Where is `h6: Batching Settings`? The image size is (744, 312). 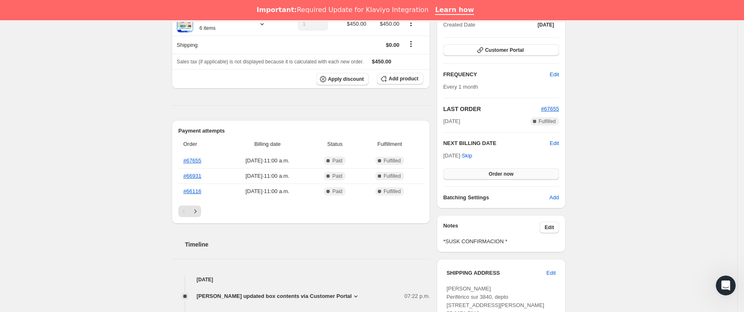 h6: Batching Settings is located at coordinates (496, 198).